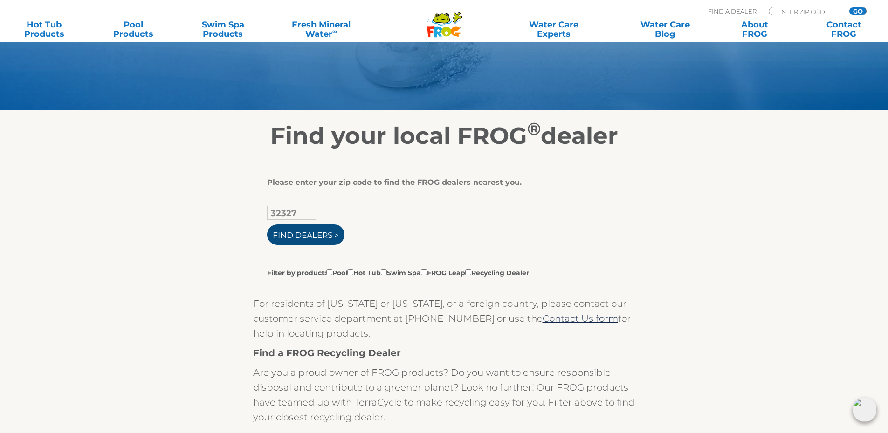 This screenshot has width=888, height=433. I want to click on p: Are you a proud owner of FROG products? Do you want to ensure responsible disposal and contribute..., so click(444, 395).